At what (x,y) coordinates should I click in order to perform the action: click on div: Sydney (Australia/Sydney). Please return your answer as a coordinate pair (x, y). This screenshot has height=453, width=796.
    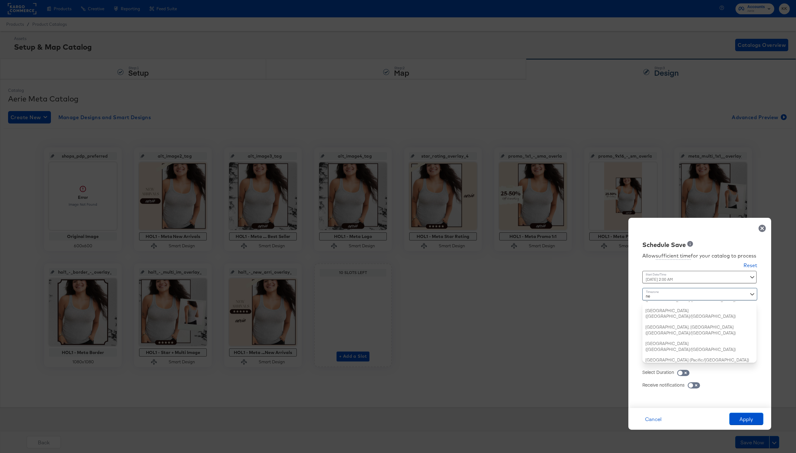
    Looking at the image, I should click on (699, 346).